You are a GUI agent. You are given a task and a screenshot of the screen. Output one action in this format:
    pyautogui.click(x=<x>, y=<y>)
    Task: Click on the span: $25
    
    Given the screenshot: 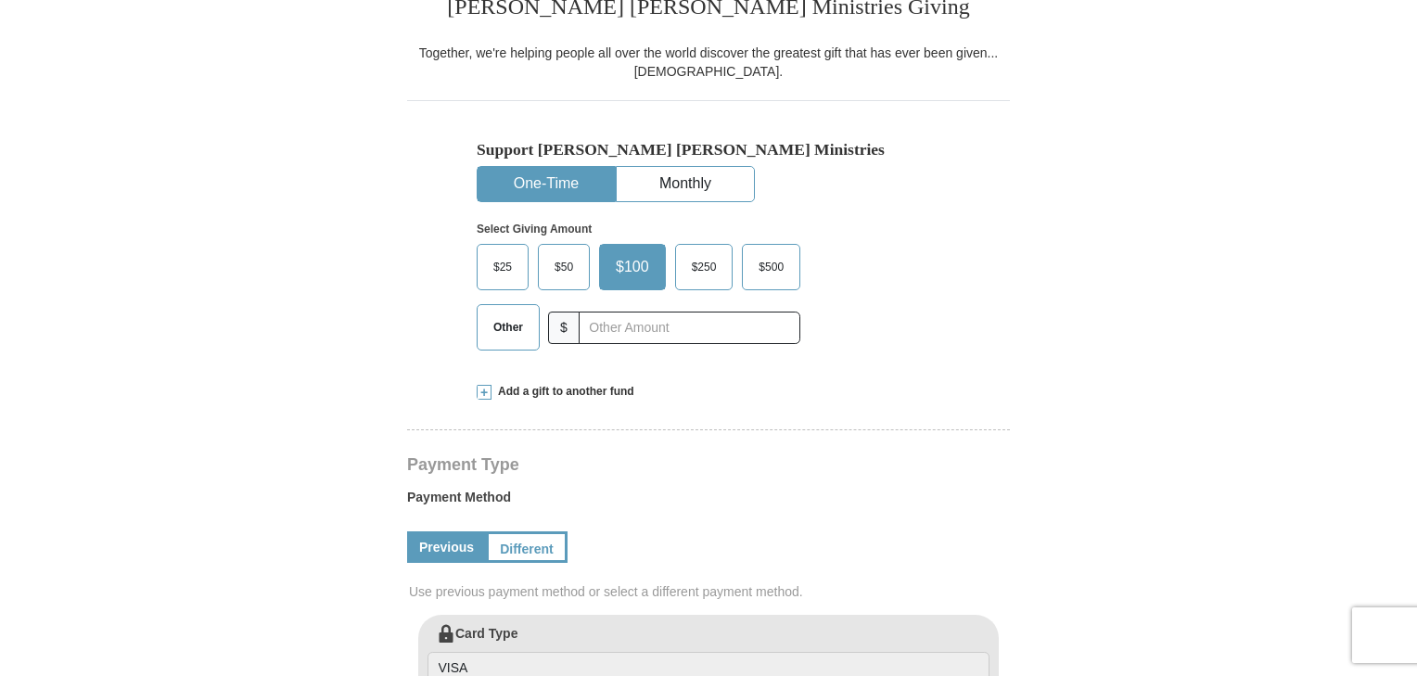 What is the action you would take?
    pyautogui.click(x=503, y=267)
    